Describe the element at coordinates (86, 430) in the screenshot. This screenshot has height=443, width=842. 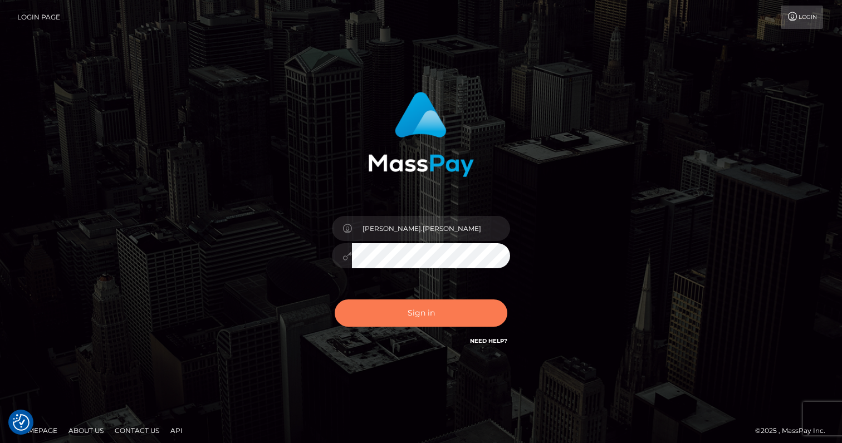
I see `a: About Us` at that location.